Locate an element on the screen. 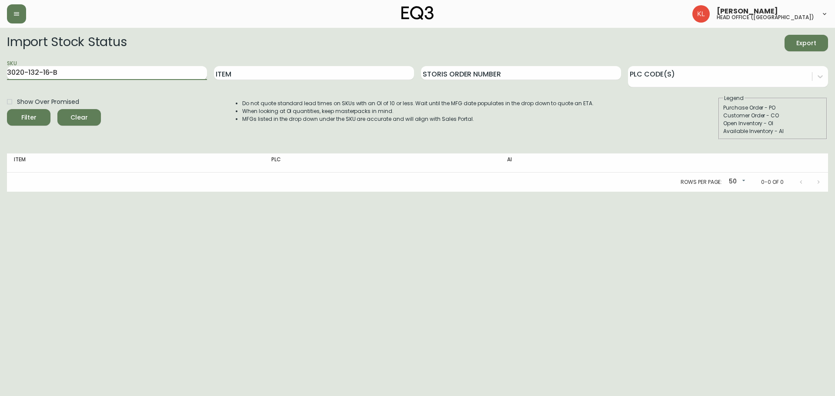  legend: Legend is located at coordinates (734, 98).